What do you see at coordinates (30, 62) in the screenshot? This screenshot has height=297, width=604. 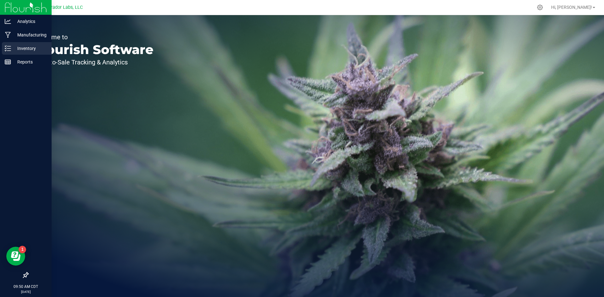 I see `p: Reports` at bounding box center [30, 62].